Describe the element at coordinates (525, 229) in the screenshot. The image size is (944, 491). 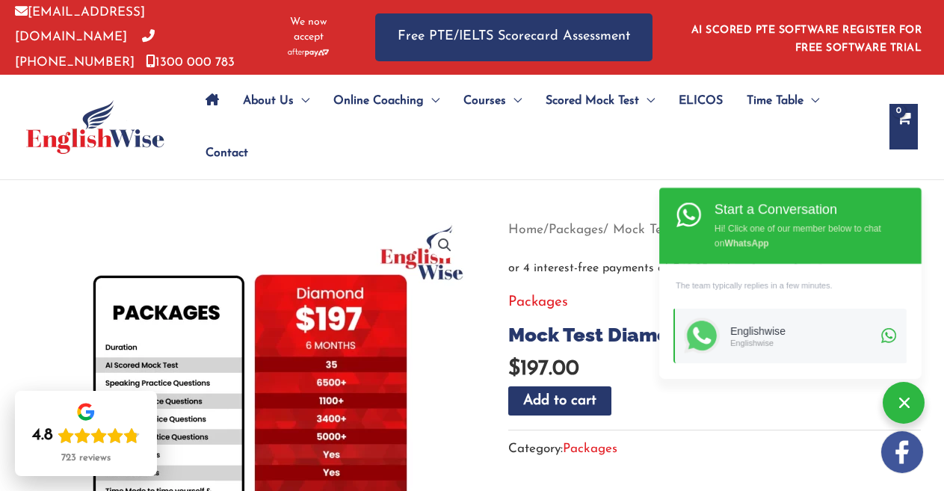
I see `a: Home` at that location.